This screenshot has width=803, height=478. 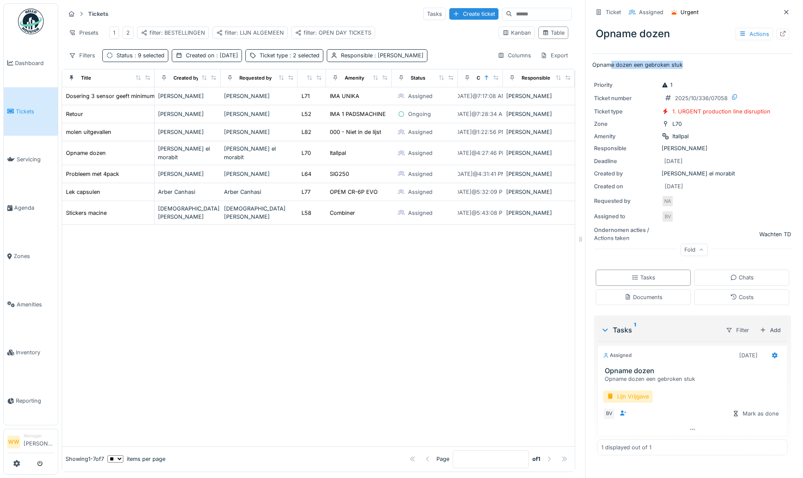 I want to click on div: 1. URGENT production line disruption, so click(x=721, y=111).